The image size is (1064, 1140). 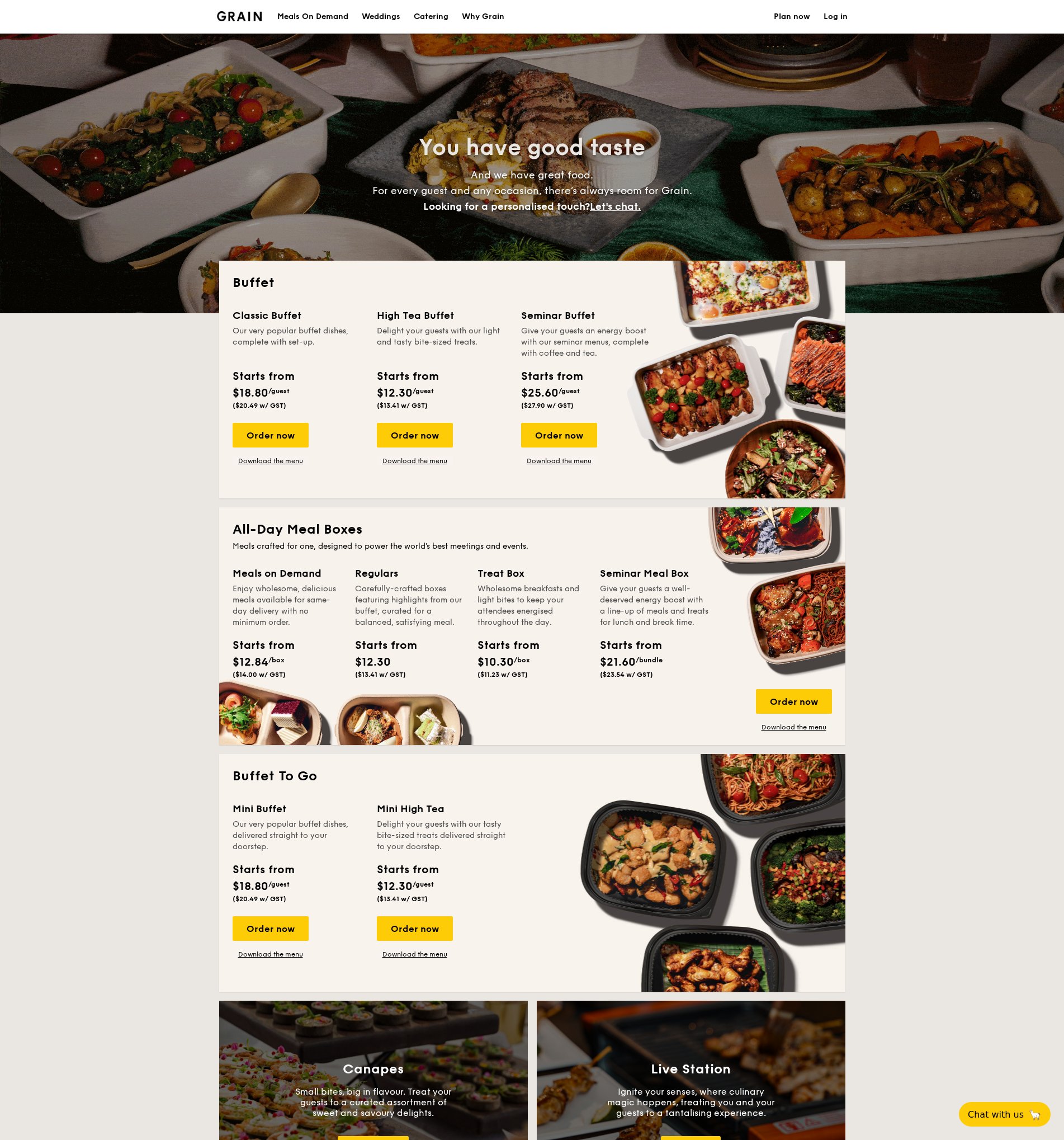 I want to click on span: $21.60, so click(x=618, y=662).